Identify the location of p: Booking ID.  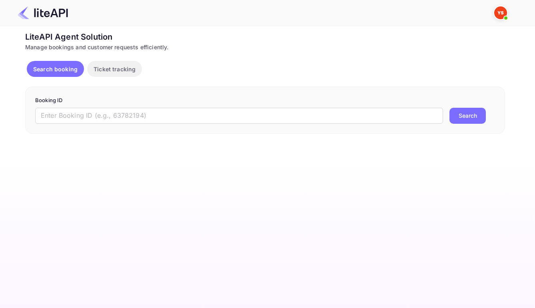
(265, 100).